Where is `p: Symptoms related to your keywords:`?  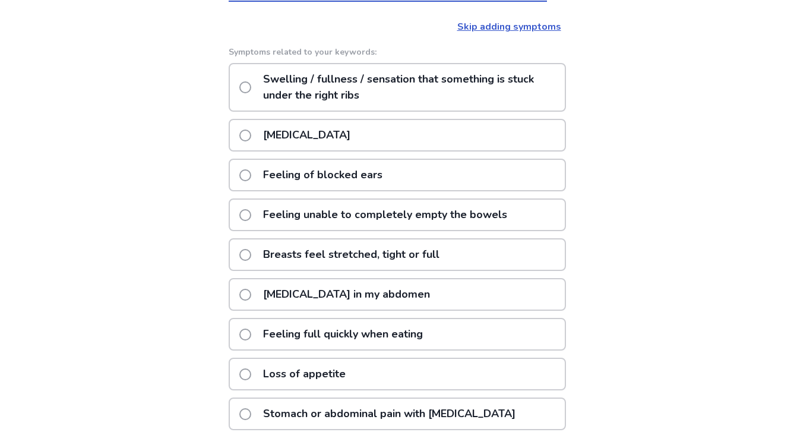
p: Symptoms related to your keywords: is located at coordinates (397, 52).